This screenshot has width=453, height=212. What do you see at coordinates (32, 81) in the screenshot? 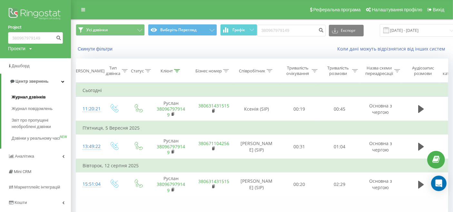
I see `font: Центр звернень` at bounding box center [32, 81].